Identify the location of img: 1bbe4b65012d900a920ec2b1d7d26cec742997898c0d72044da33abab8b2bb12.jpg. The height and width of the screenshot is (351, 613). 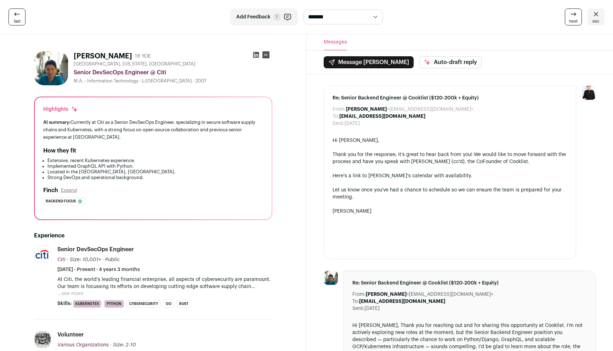
(42, 254).